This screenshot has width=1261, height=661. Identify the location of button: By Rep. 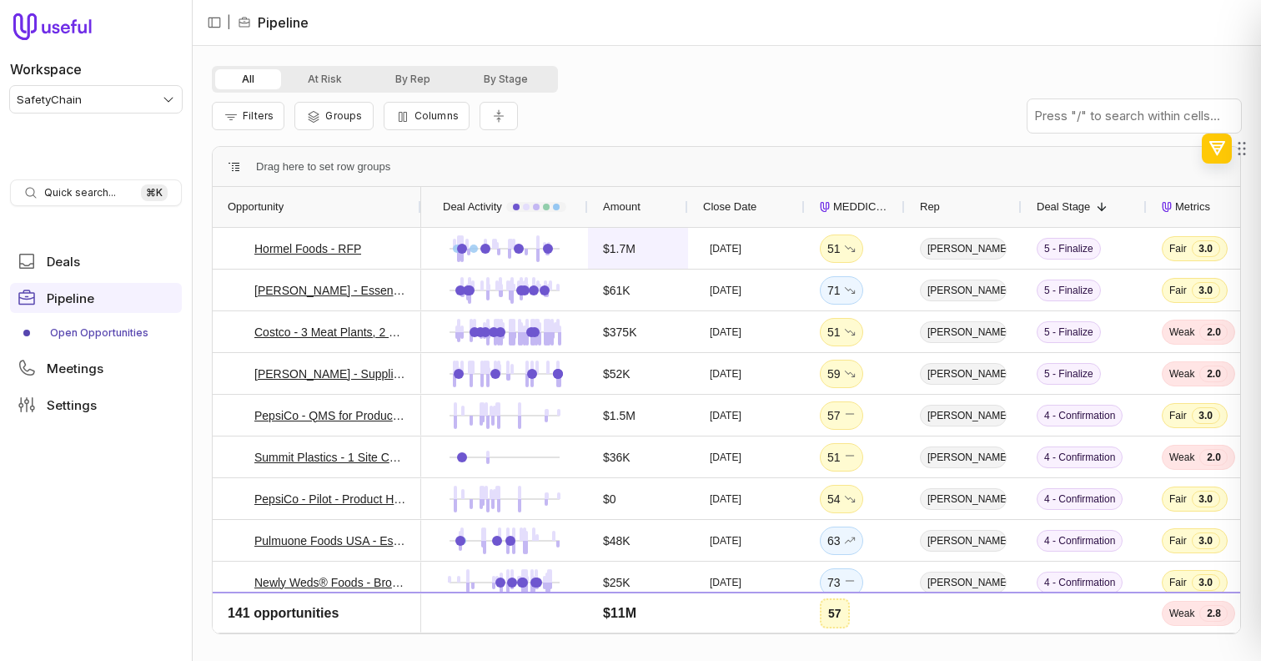
(413, 79).